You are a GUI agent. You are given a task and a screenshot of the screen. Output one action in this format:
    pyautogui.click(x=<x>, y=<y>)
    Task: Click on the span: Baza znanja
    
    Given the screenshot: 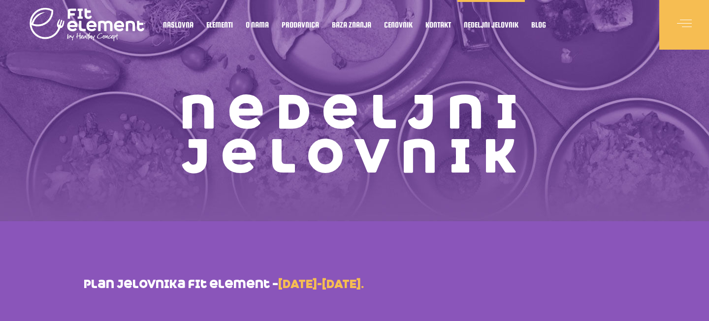 What is the action you would take?
    pyautogui.click(x=351, y=25)
    